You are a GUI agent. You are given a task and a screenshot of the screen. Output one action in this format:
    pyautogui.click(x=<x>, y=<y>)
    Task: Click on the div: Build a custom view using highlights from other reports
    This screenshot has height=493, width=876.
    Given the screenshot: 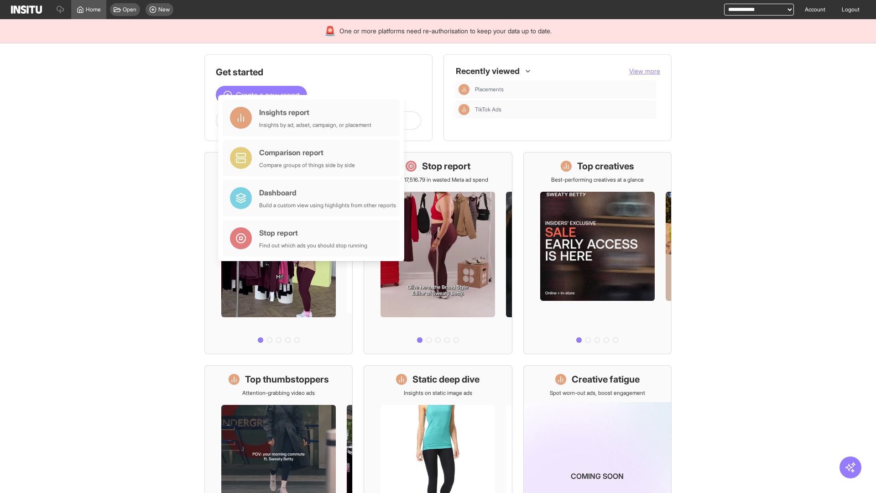 What is the action you would take?
    pyautogui.click(x=328, y=205)
    